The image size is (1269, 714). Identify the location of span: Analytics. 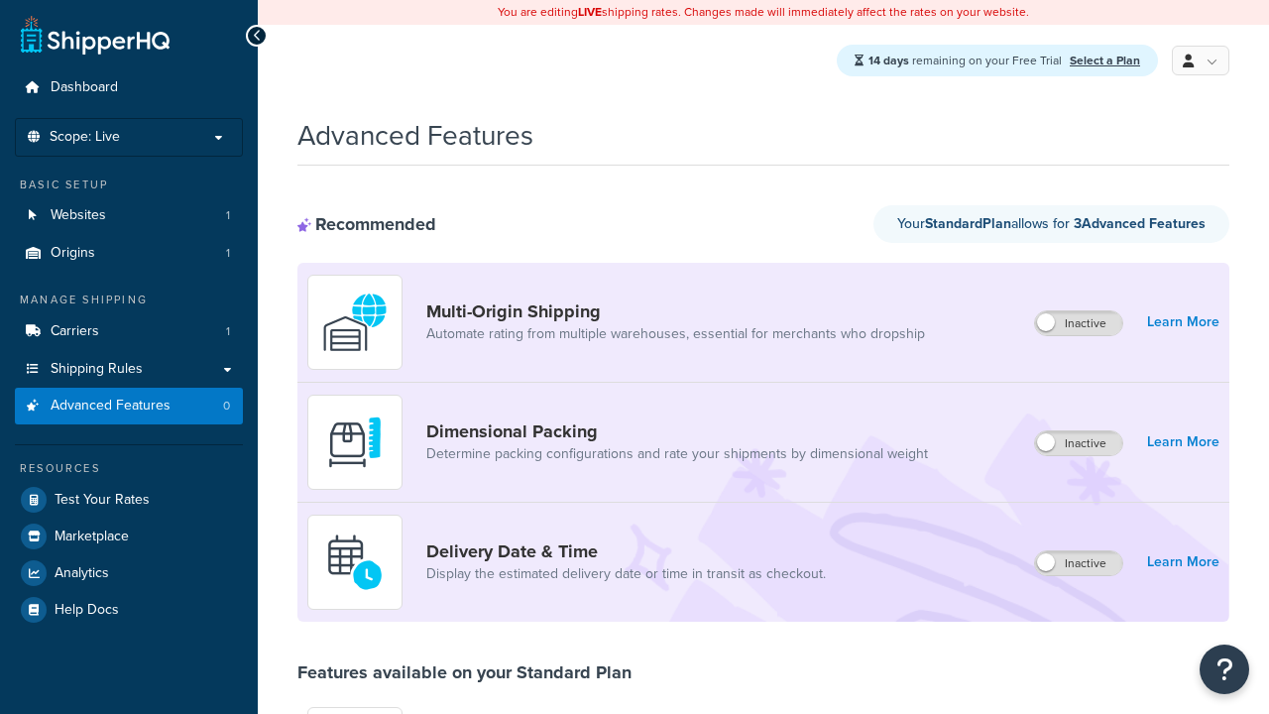
(81, 573).